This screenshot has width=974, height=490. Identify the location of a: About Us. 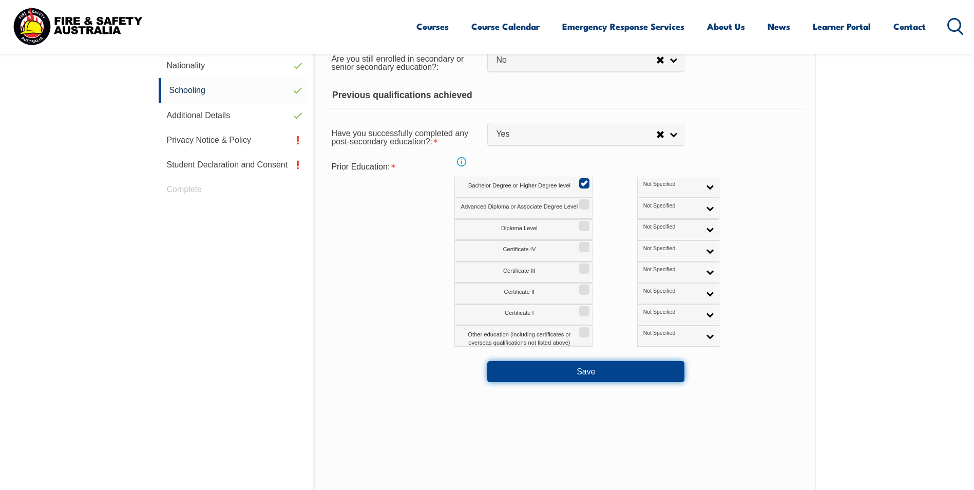
(726, 26).